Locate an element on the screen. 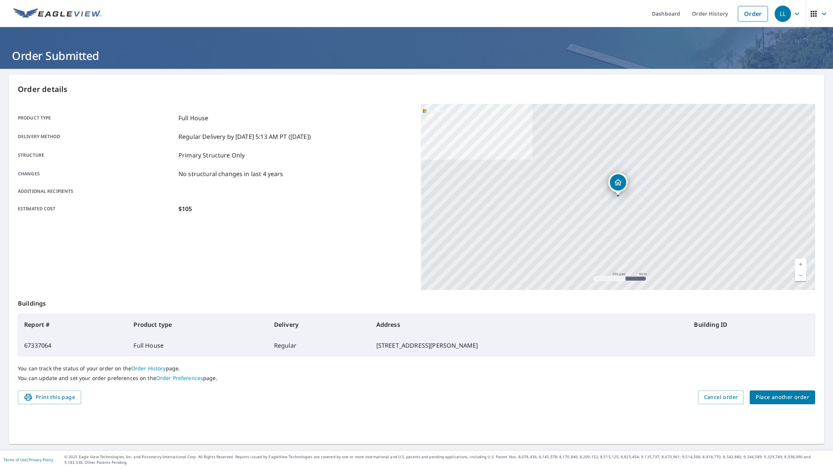 The width and height of the screenshot is (833, 469). p: Full House is located at coordinates (193, 118).